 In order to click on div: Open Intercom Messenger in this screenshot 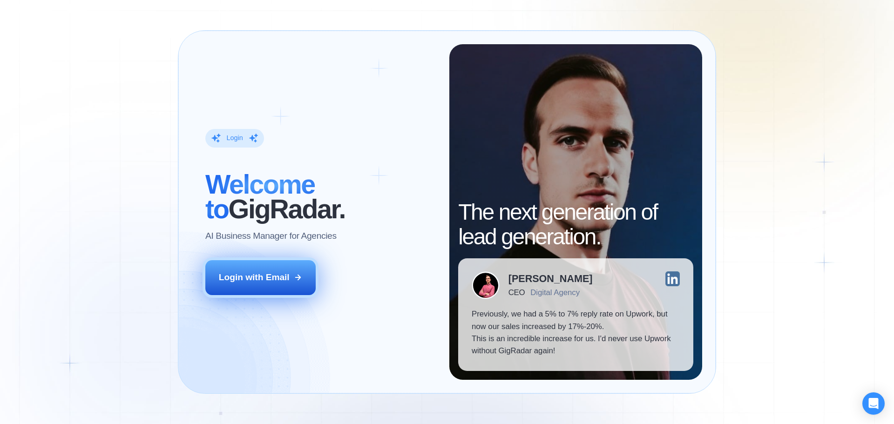, I will do `click(874, 404)`.